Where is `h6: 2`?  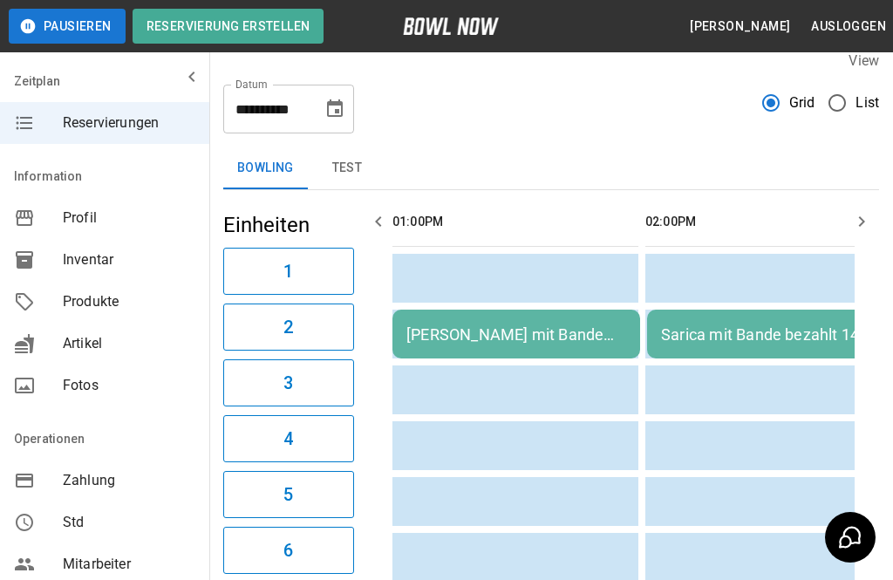 h6: 2 is located at coordinates (288, 327).